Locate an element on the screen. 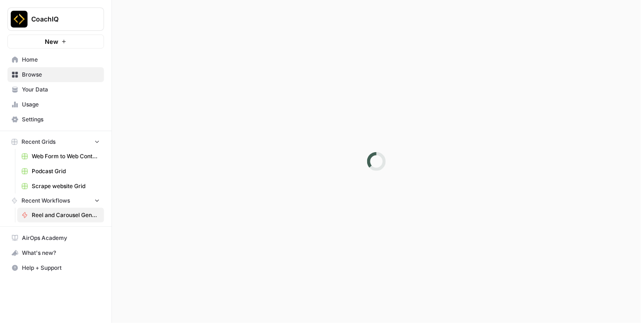  a: Settings is located at coordinates (55, 119).